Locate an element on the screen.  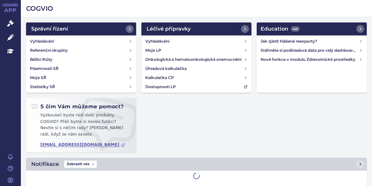
h4: Písemnosti SŘ is located at coordinates (44, 69).